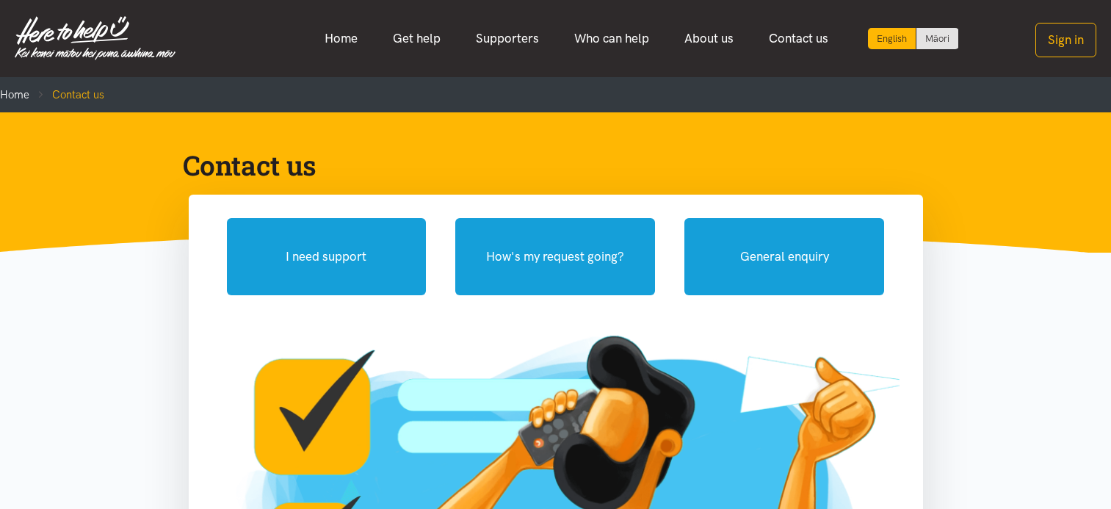 This screenshot has width=1111, height=509. Describe the element at coordinates (508, 38) in the screenshot. I see `a: Supporters` at that location.